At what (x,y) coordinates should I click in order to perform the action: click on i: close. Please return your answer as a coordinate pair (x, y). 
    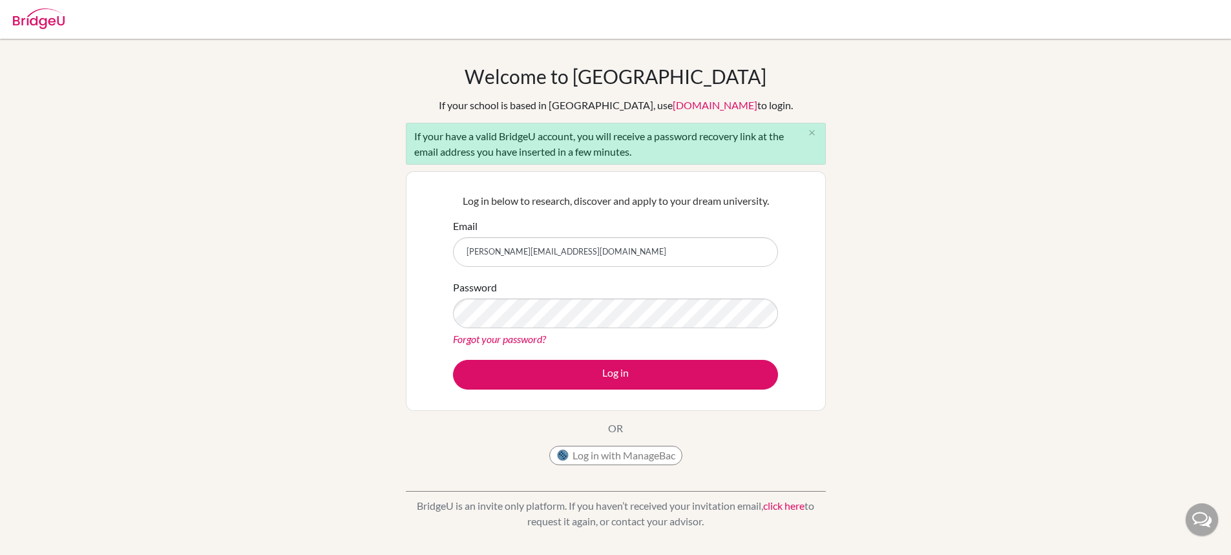
    Looking at the image, I should click on (812, 132).